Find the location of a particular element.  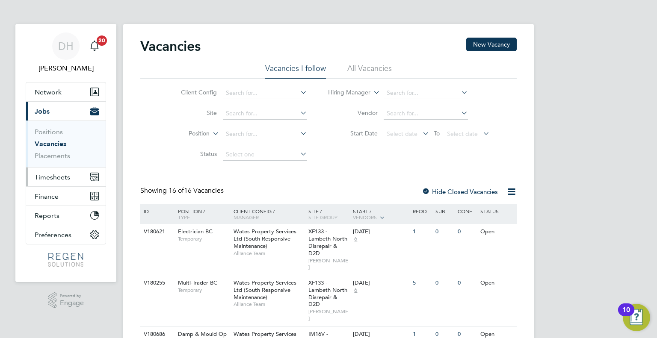

button: Network is located at coordinates (66, 92).